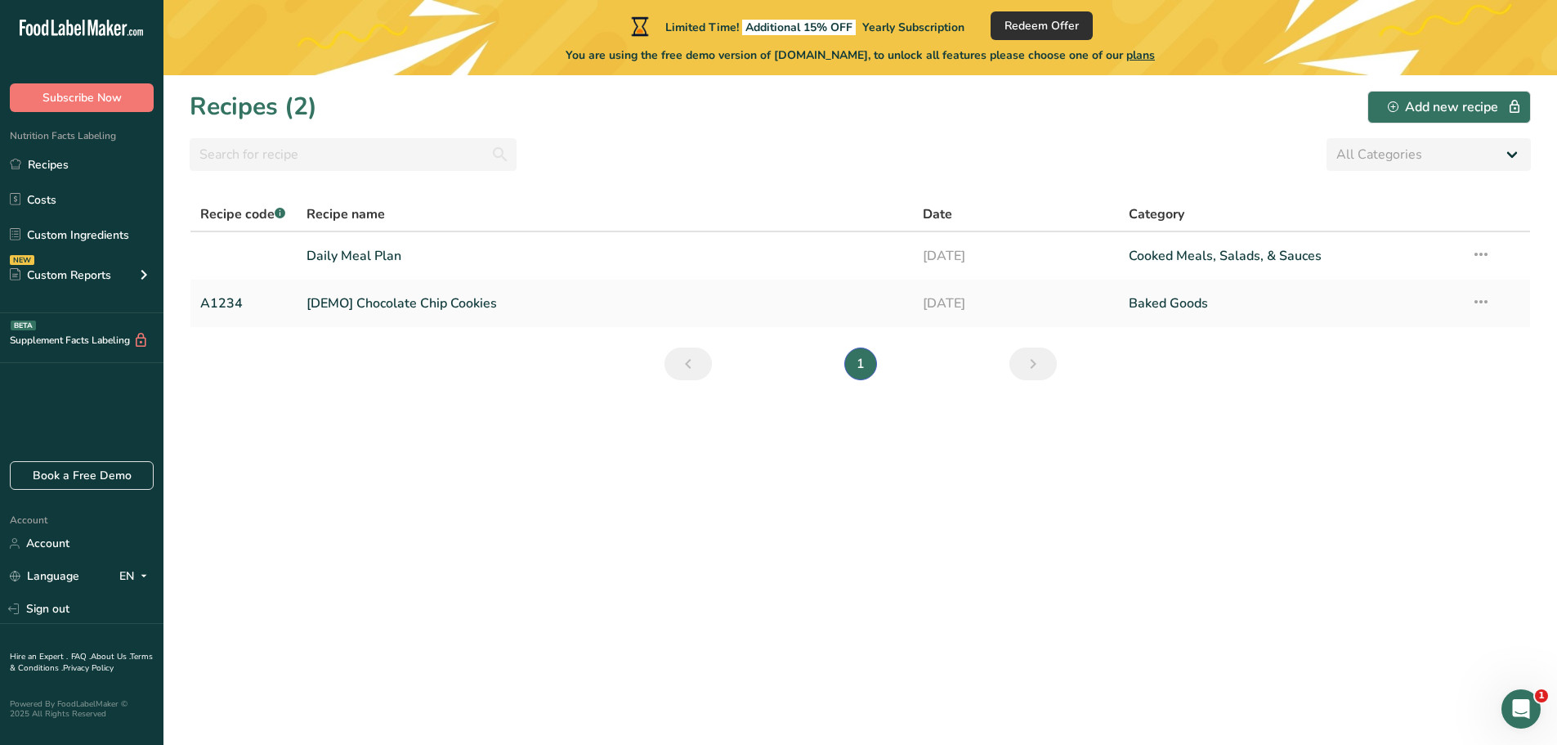 This screenshot has width=1557, height=745. Describe the element at coordinates (137, 576) in the screenshot. I see `div: EN` at that location.